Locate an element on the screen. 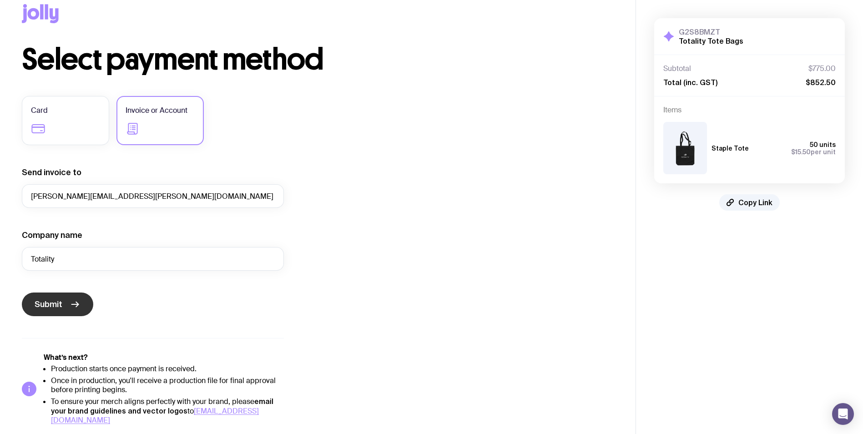 The width and height of the screenshot is (863, 434). button: Copy Link is located at coordinates (749, 202).